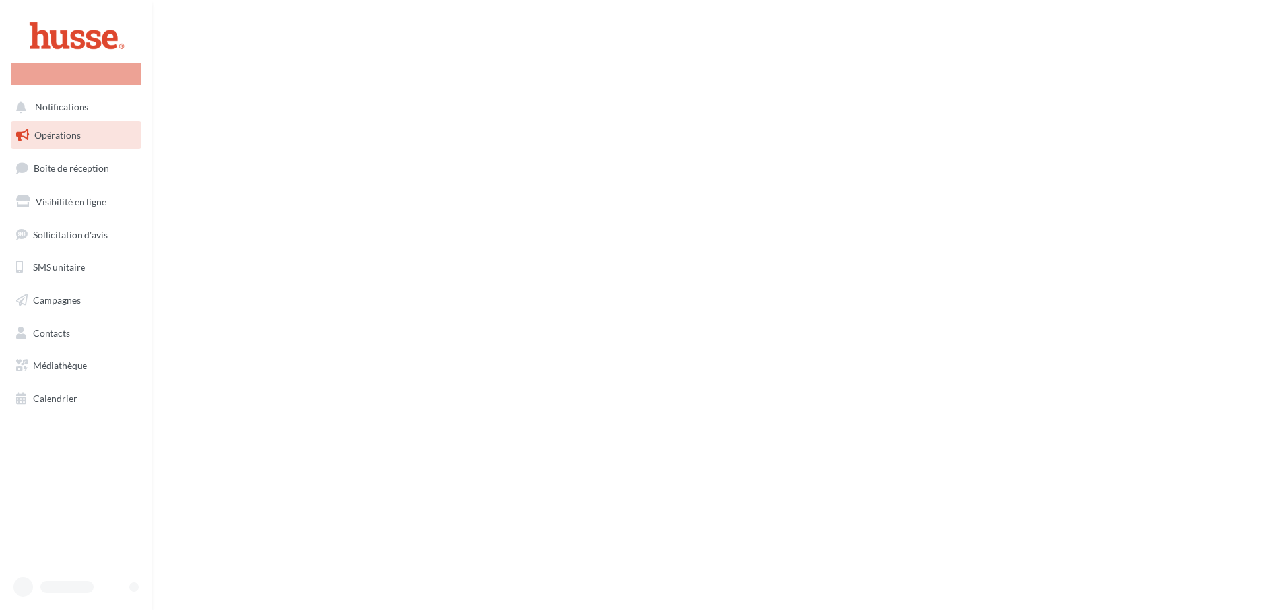  Describe the element at coordinates (76, 399) in the screenshot. I see `a: Calendrier` at that location.